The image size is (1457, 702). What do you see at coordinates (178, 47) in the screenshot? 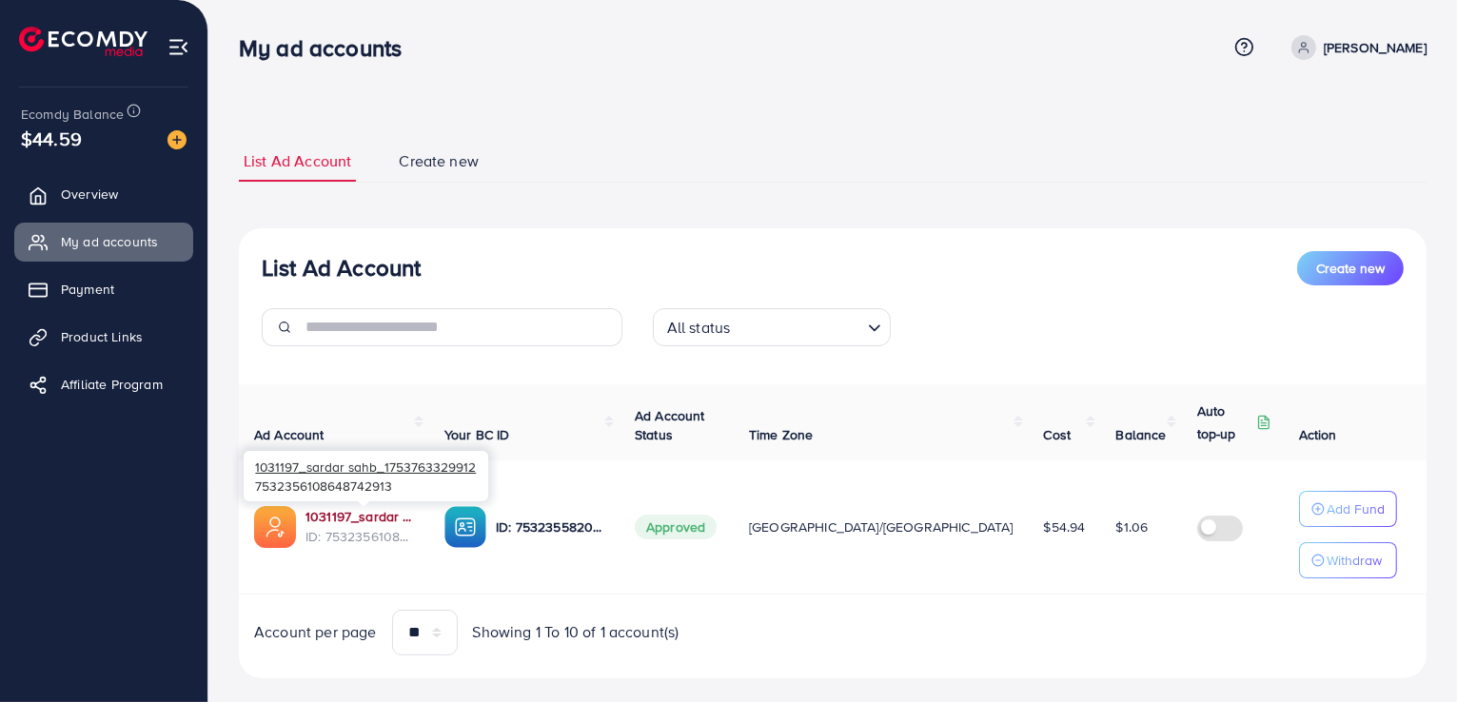
I see `img: menu` at bounding box center [178, 47].